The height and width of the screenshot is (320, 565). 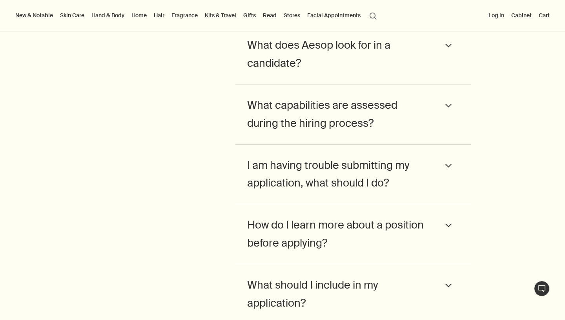 What do you see at coordinates (339, 54) in the screenshot?
I see `span: What does Aesop look for in a candidate?` at bounding box center [339, 54].